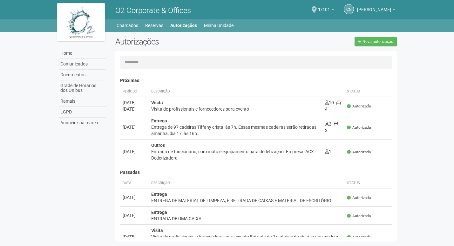 Image resolution: width=454 pixels, height=246 pixels. I want to click on span: 1/101, so click(324, 6).